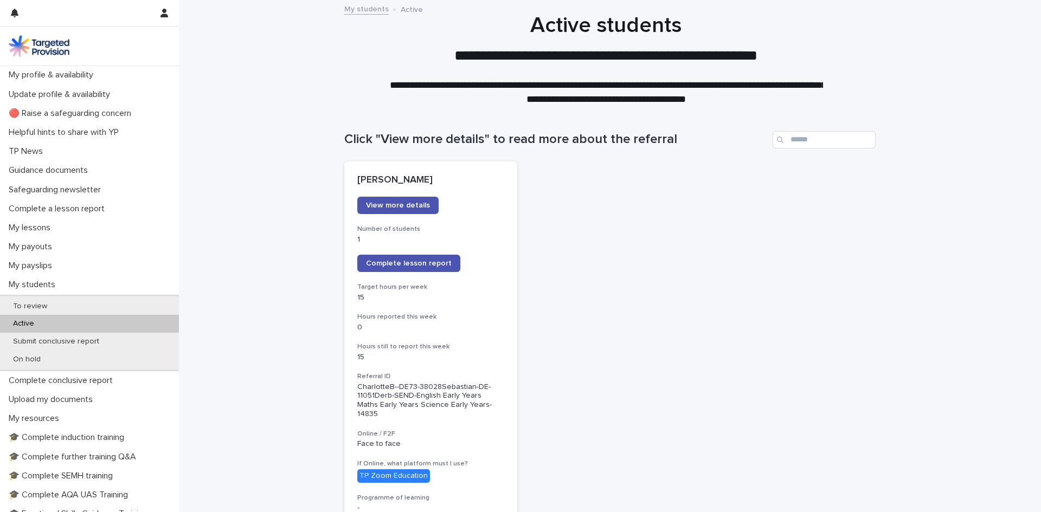 This screenshot has height=512, width=1041. Describe the element at coordinates (393, 476) in the screenshot. I see `div: TP Zoom Education` at that location.